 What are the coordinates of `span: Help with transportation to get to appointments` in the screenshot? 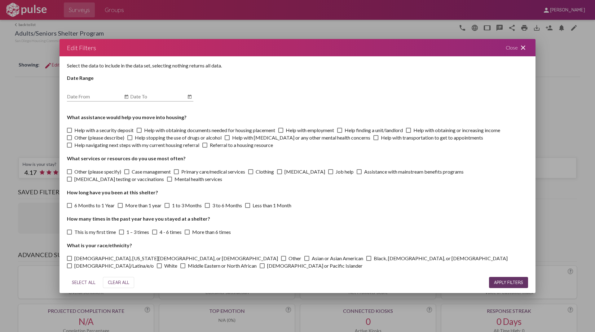 It's located at (432, 138).